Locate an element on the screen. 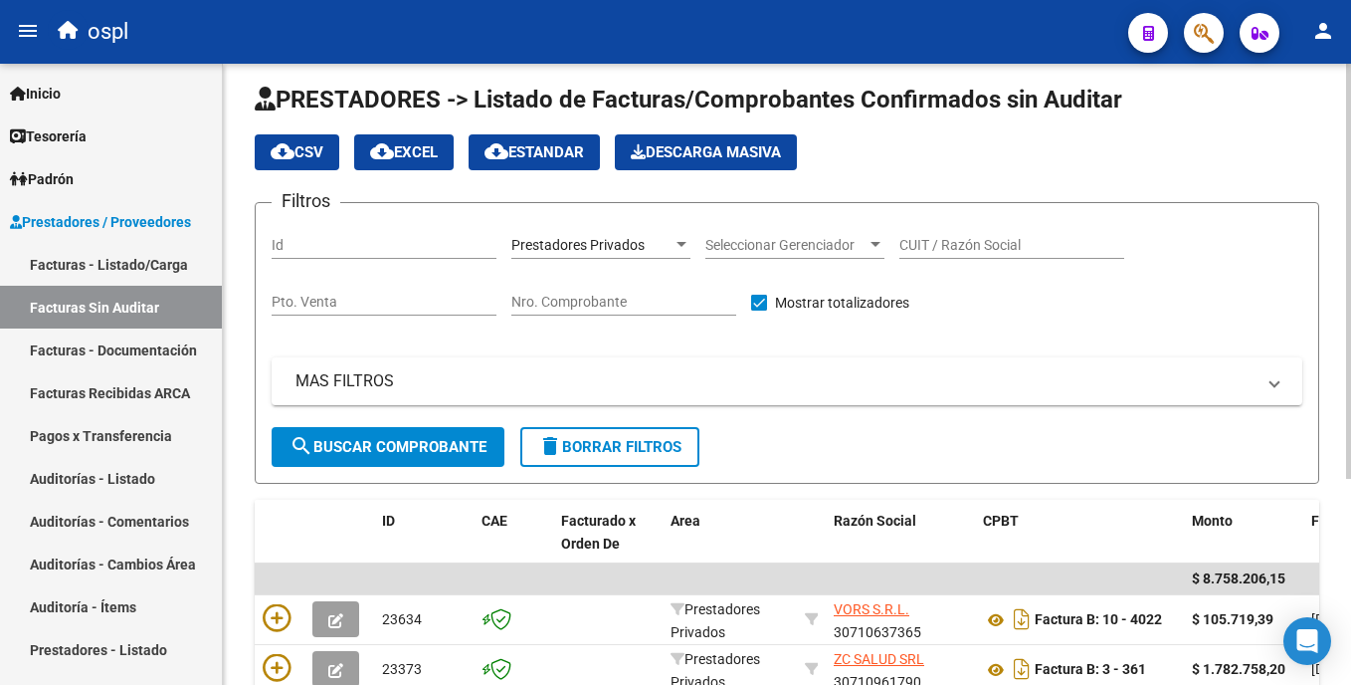  datatable-header-cell: Monto is located at coordinates (1244, 543).